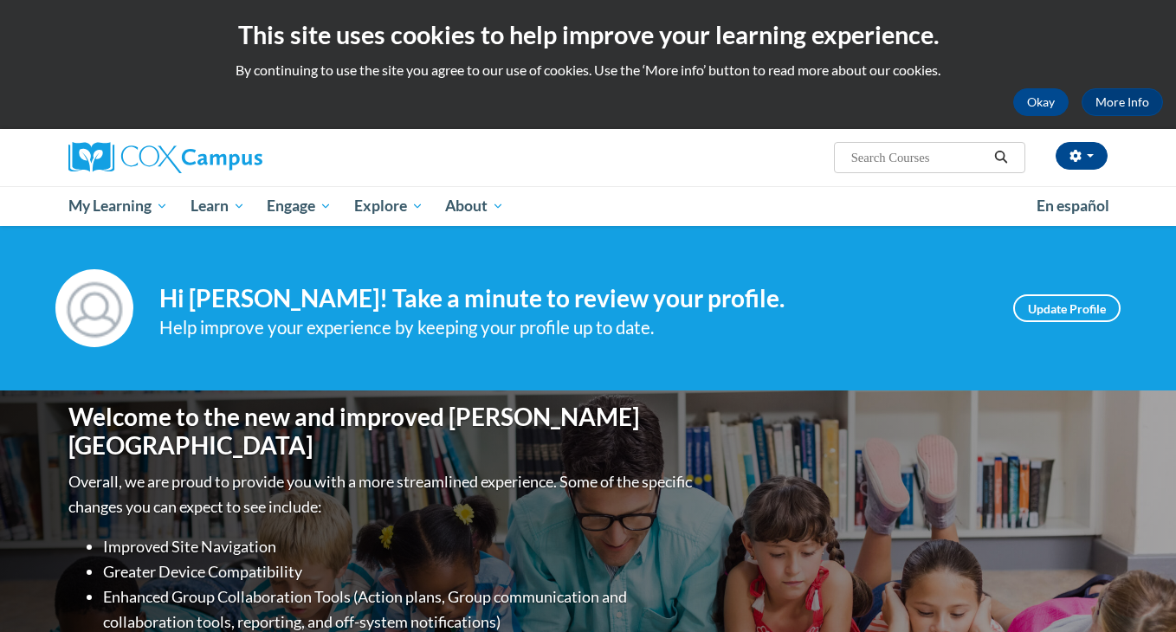 This screenshot has height=632, width=1176. I want to click on a: Cox Campus, so click(233, 158).